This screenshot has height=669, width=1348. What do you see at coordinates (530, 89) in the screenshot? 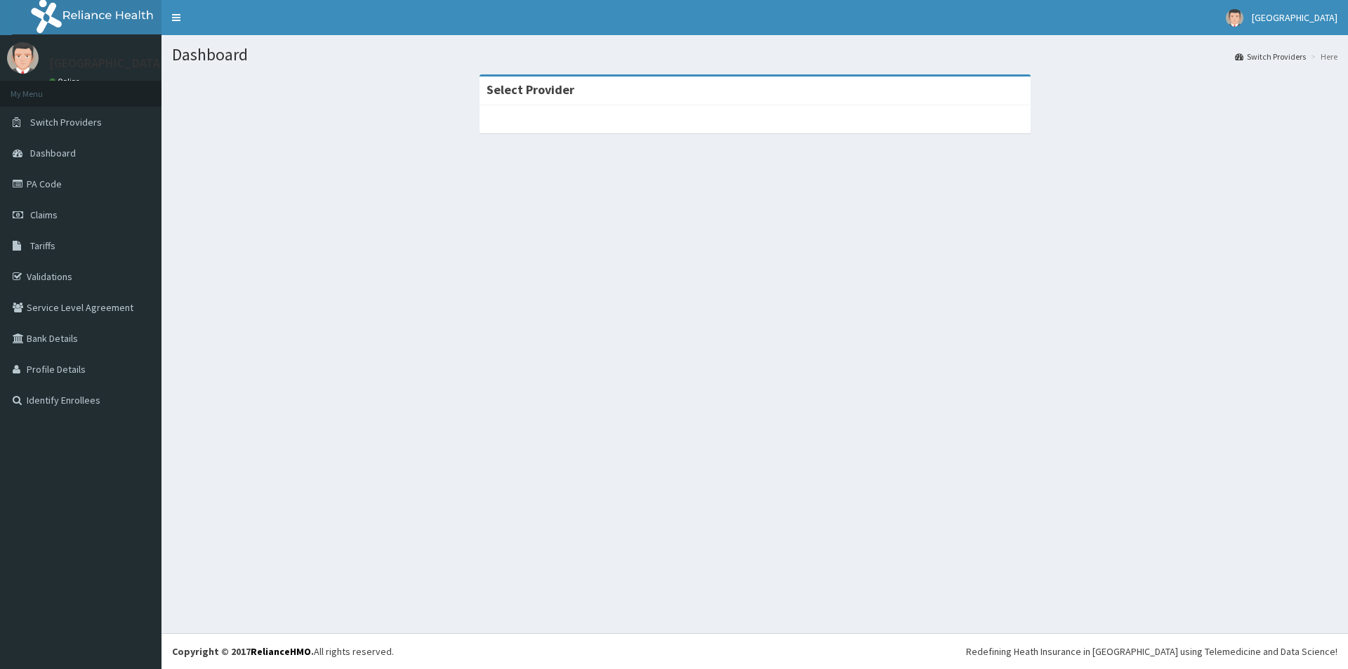
I see `strong: Select Provider` at bounding box center [530, 89].